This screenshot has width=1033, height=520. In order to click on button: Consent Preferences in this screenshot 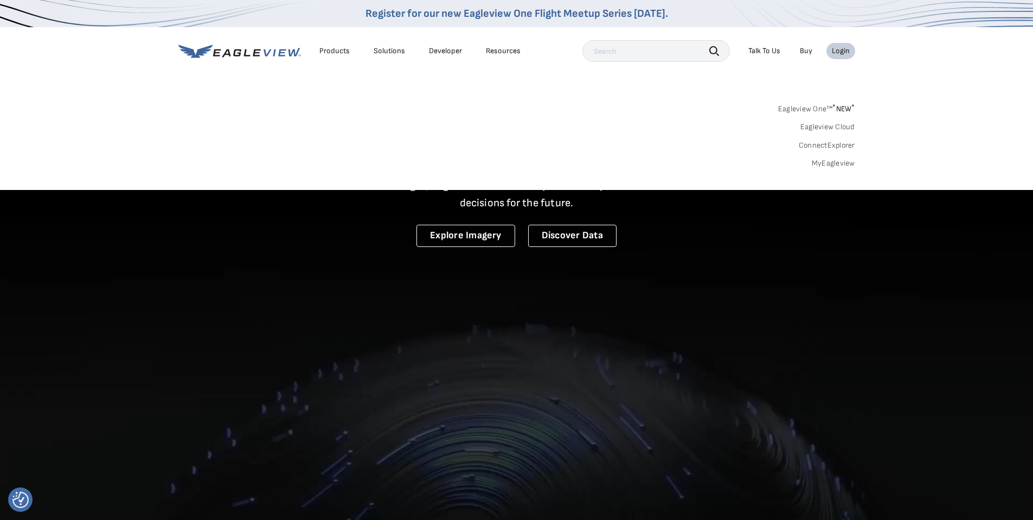, I will do `click(21, 499)`.